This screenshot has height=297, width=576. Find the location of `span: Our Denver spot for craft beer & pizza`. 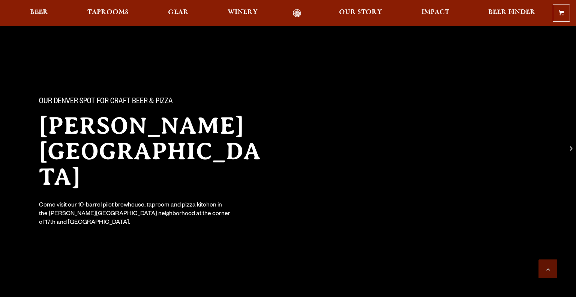

span: Our Denver spot for craft beer & pizza is located at coordinates (106, 102).